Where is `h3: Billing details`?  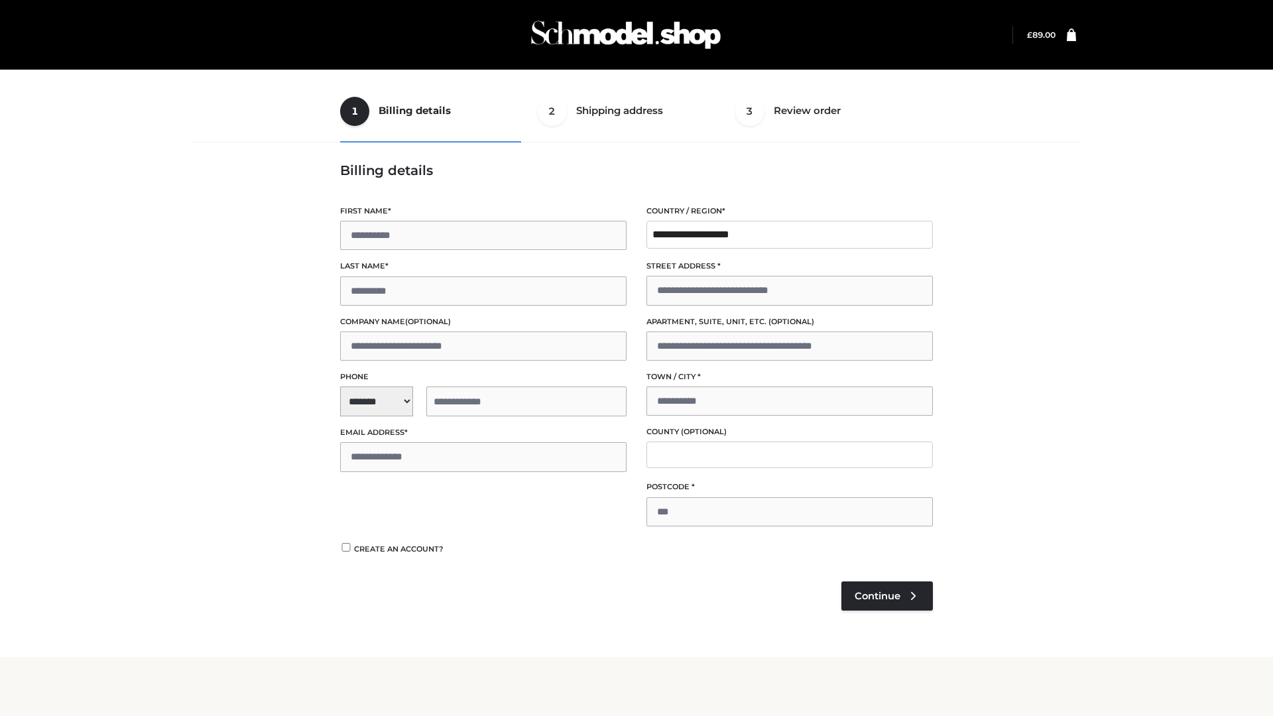
h3: Billing details is located at coordinates (637, 170).